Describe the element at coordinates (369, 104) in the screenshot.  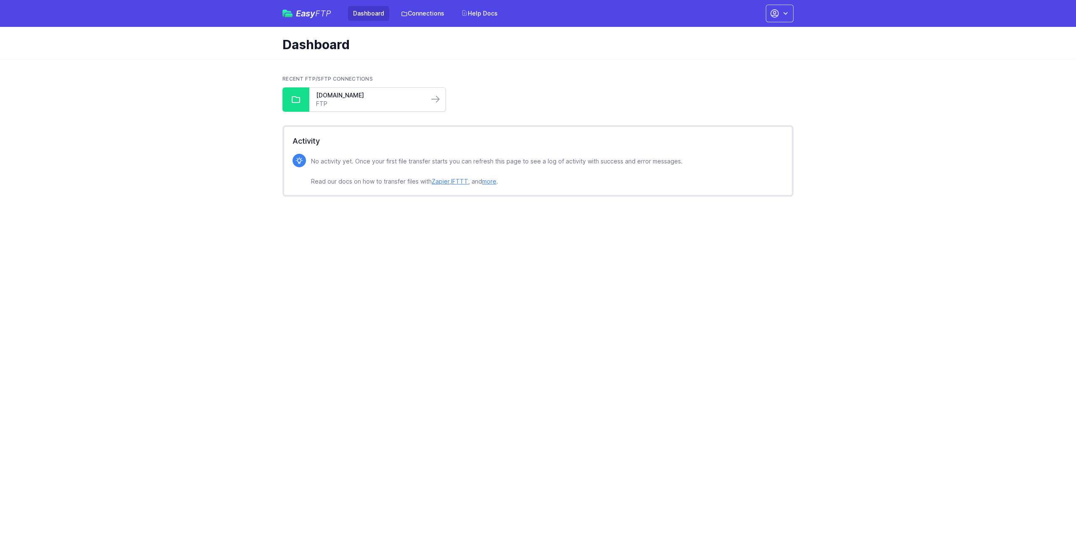
I see `a: FTP` at that location.